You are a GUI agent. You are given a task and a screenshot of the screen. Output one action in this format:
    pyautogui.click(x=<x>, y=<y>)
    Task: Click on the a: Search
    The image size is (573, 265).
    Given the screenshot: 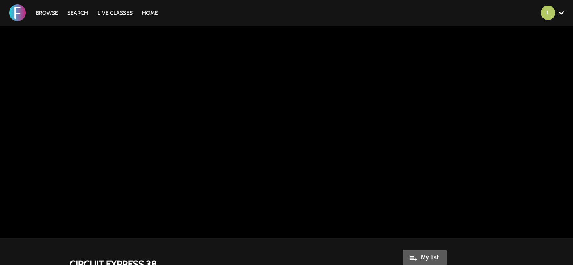 What is the action you would take?
    pyautogui.click(x=78, y=13)
    